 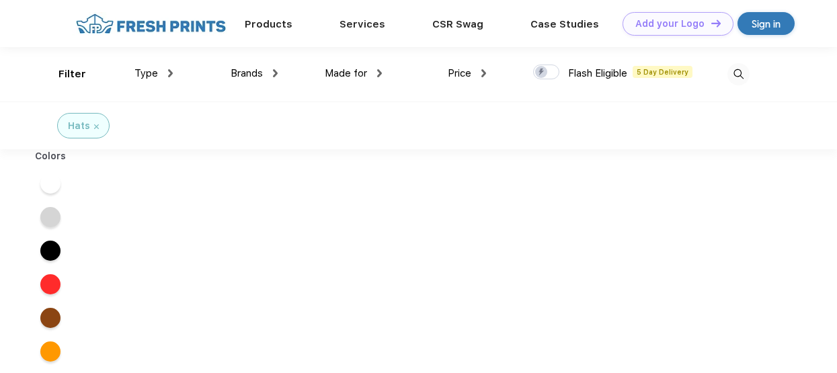 I want to click on a: Sign in, so click(x=766, y=24).